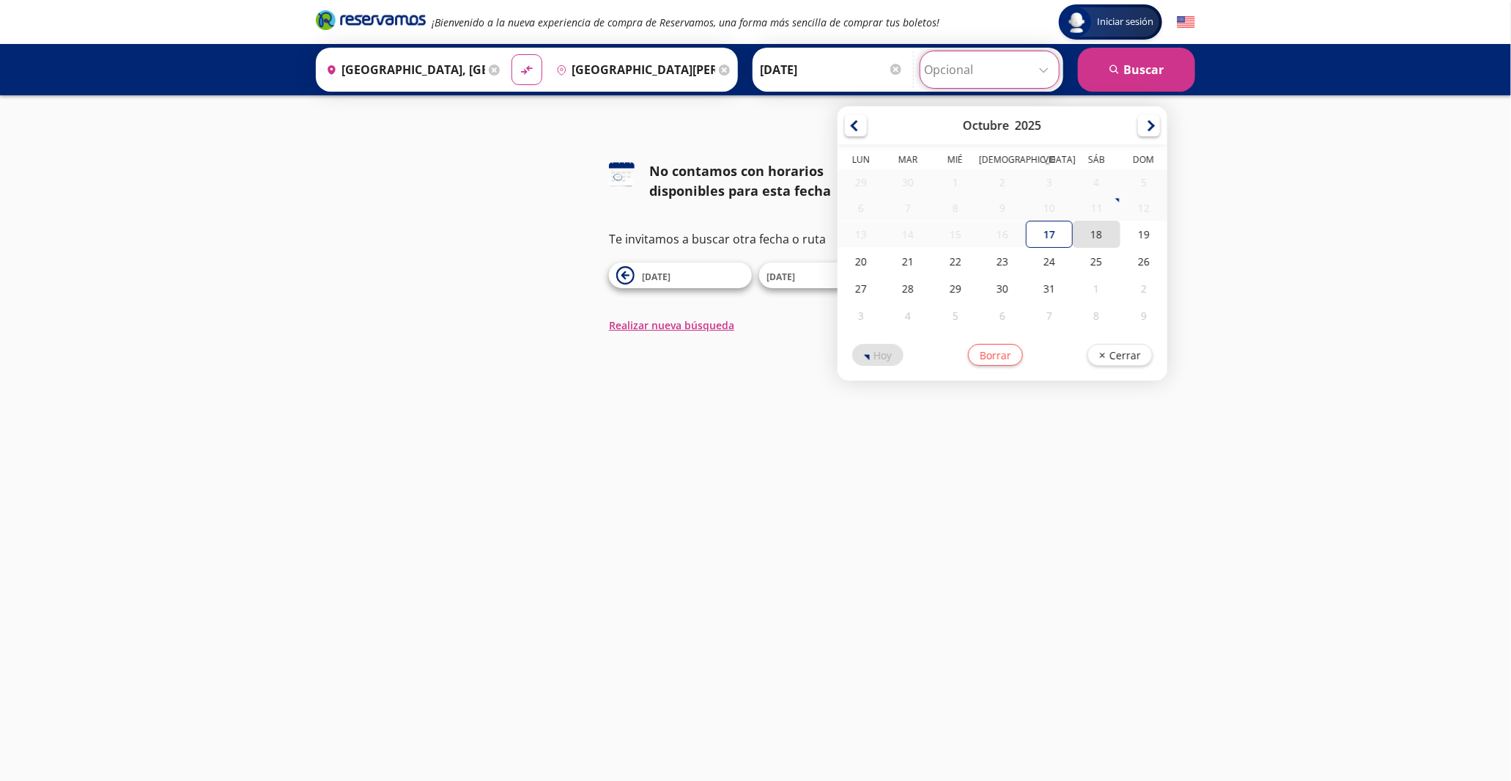 The height and width of the screenshot is (781, 1511). Describe the element at coordinates (861, 182) in the screenshot. I see `div: 29-Sep-25` at that location.